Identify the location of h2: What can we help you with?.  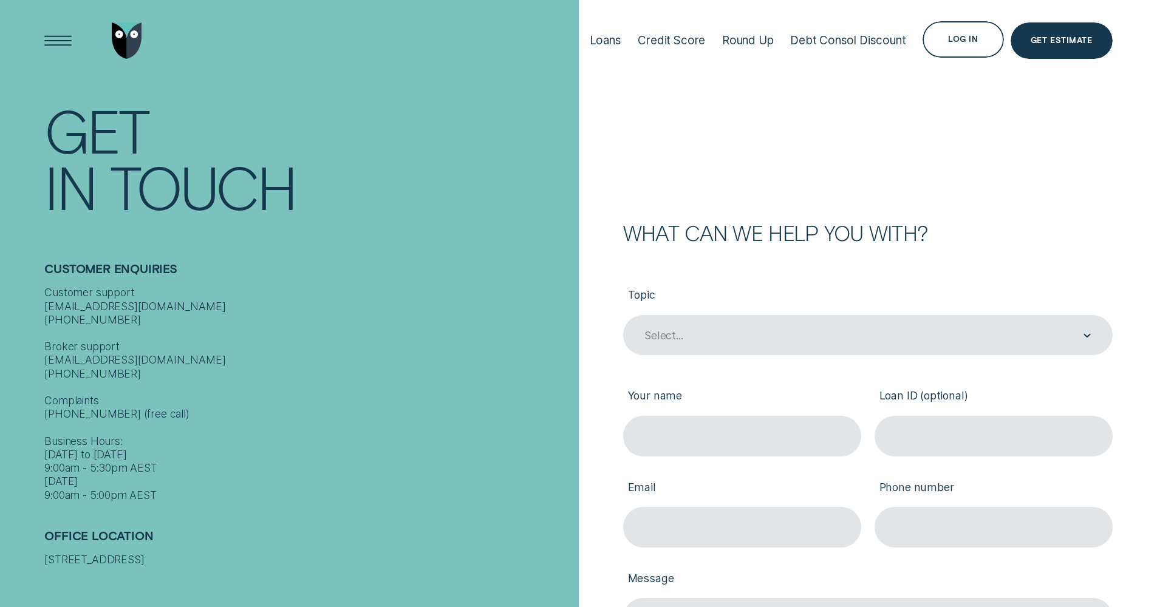
(868, 233).